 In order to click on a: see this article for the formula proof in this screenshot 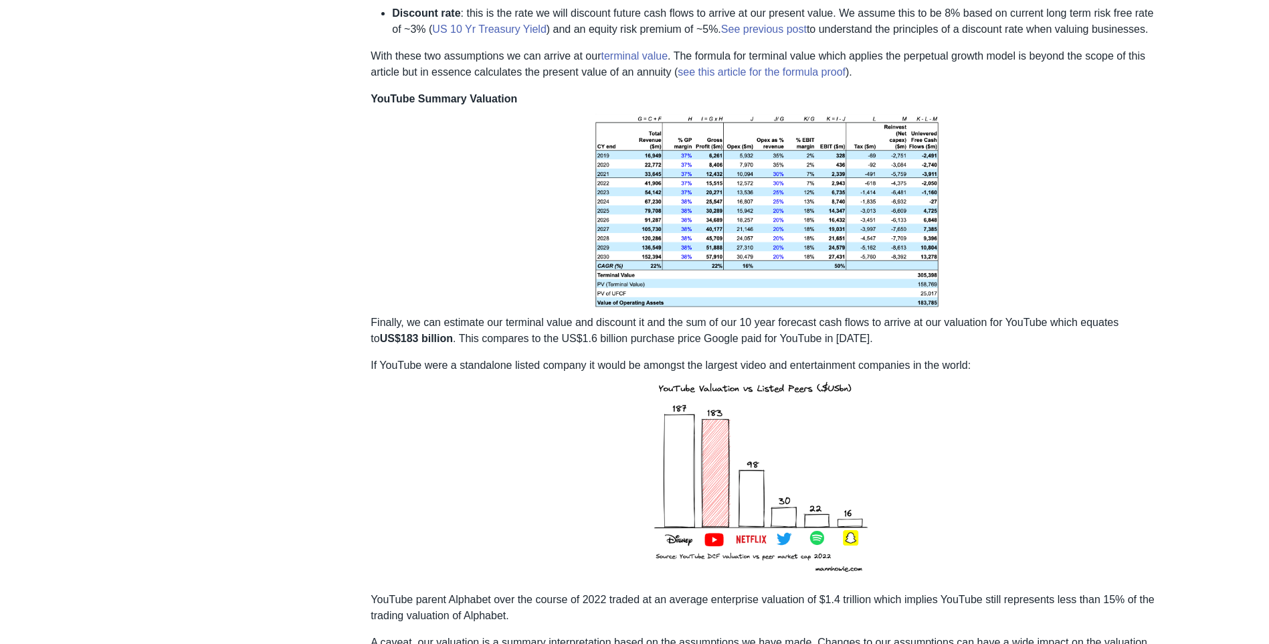, I will do `click(761, 72)`.